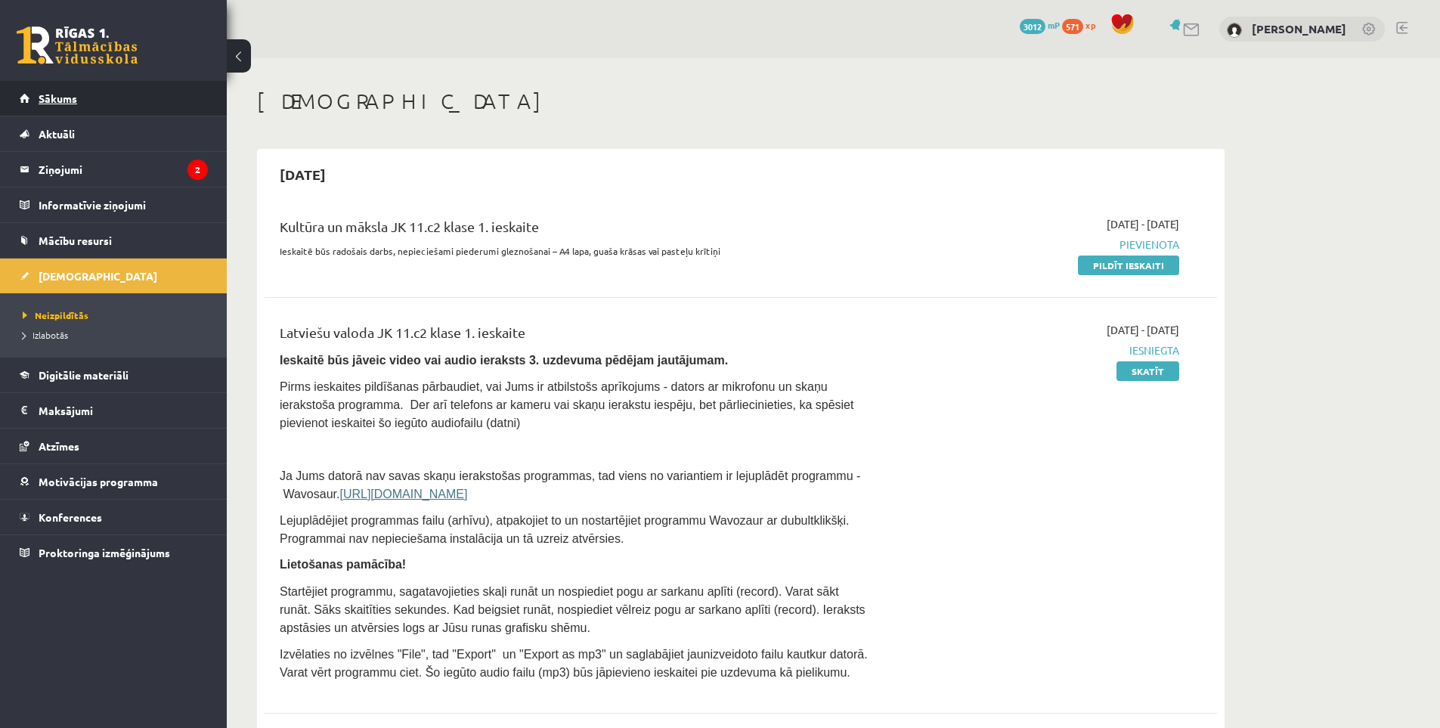 Image resolution: width=1440 pixels, height=728 pixels. Describe the element at coordinates (113, 98) in the screenshot. I see `a: Sākums` at that location.